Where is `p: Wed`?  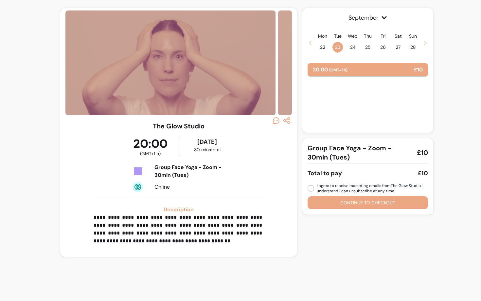 p: Wed is located at coordinates (353, 36).